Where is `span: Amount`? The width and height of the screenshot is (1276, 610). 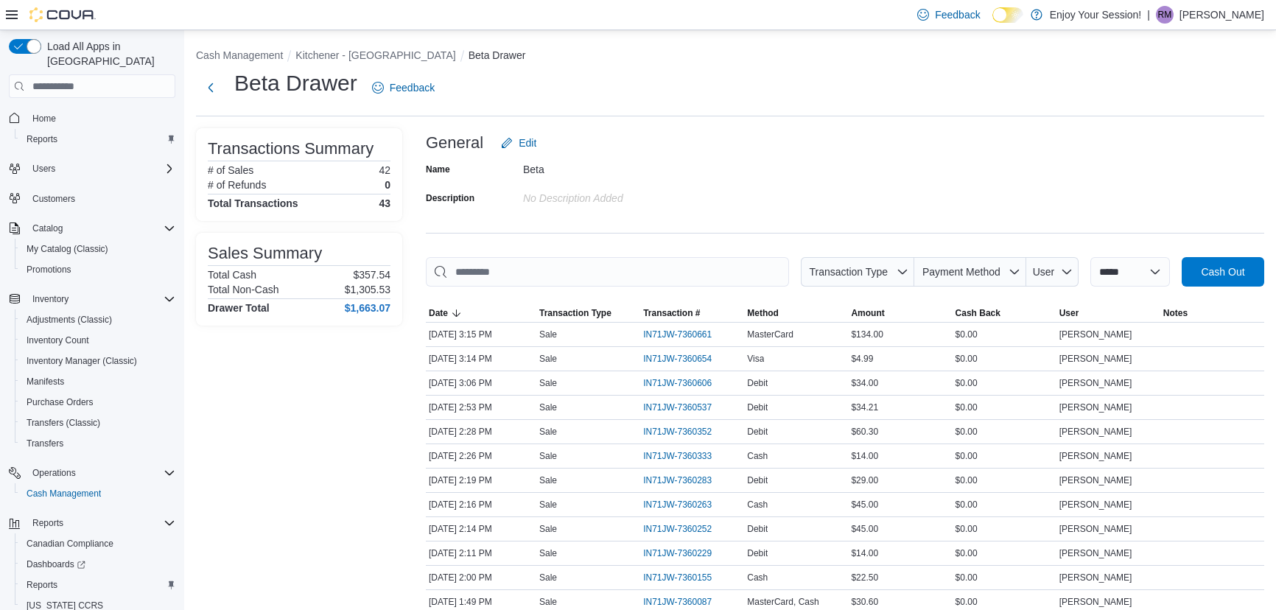 span: Amount is located at coordinates (867, 313).